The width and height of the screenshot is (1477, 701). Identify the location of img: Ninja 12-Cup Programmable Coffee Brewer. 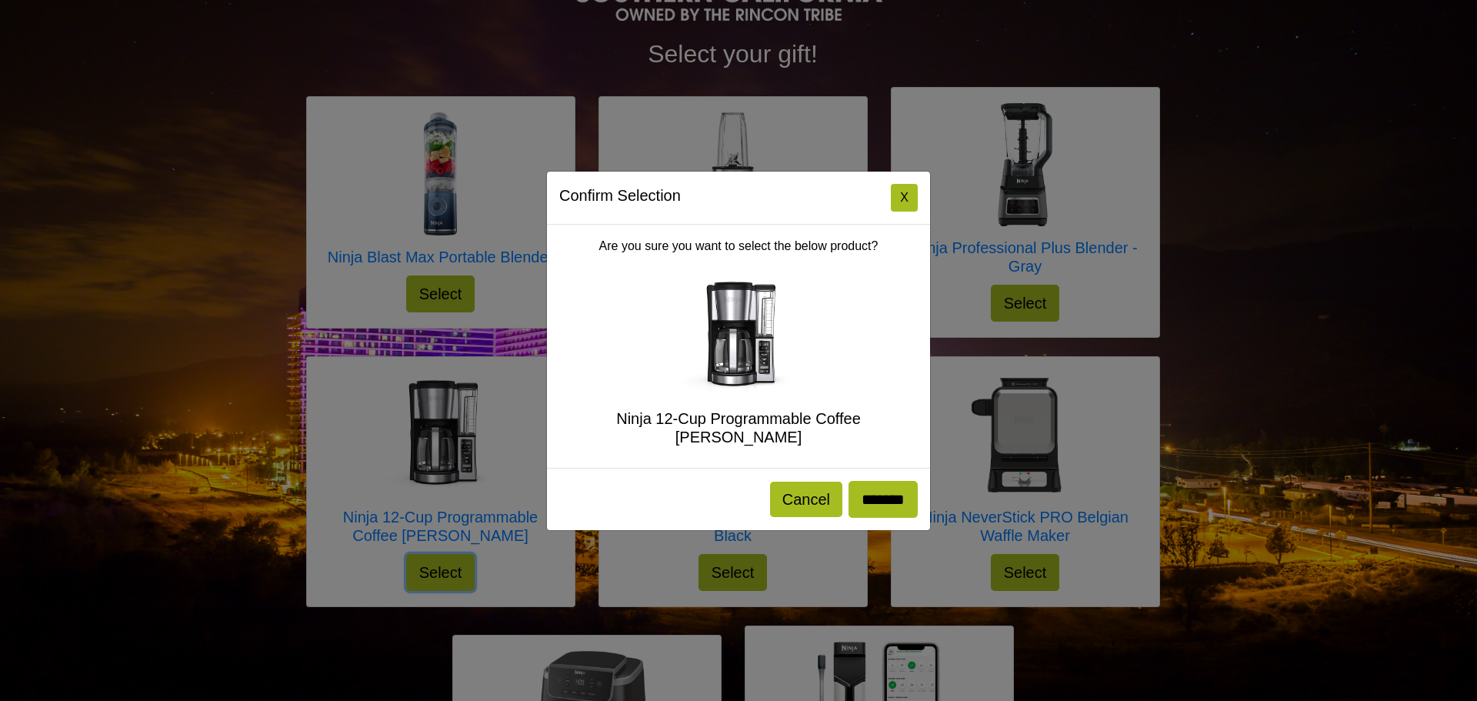
(738, 335).